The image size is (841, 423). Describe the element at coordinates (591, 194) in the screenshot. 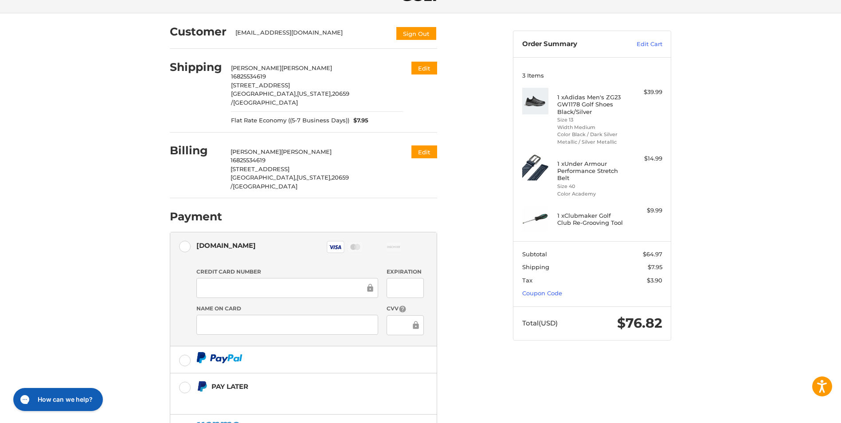

I see `li: Color Academy` at that location.